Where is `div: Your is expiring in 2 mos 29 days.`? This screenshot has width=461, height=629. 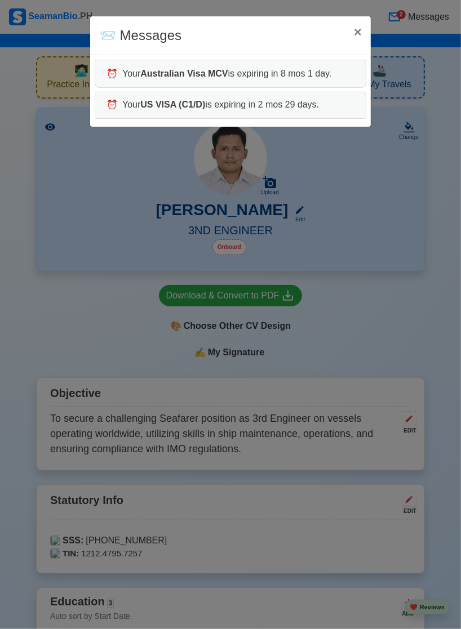 div: Your is expiring in 2 mos 29 days. is located at coordinates (230, 105).